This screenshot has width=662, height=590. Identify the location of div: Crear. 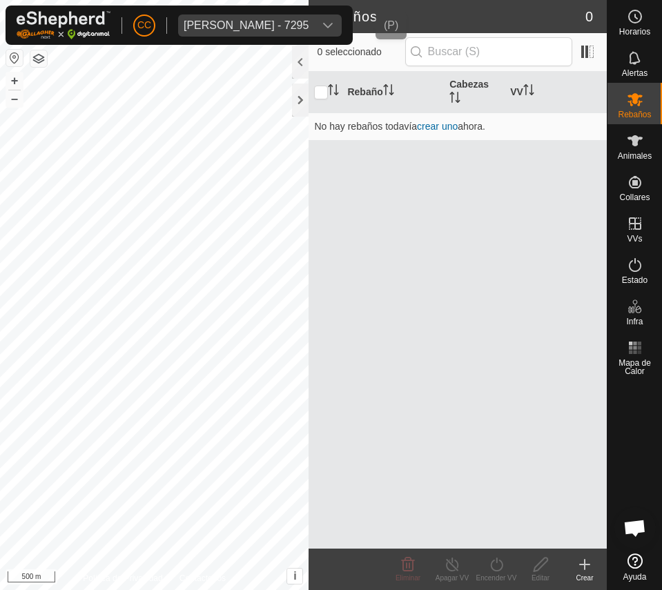
(585, 578).